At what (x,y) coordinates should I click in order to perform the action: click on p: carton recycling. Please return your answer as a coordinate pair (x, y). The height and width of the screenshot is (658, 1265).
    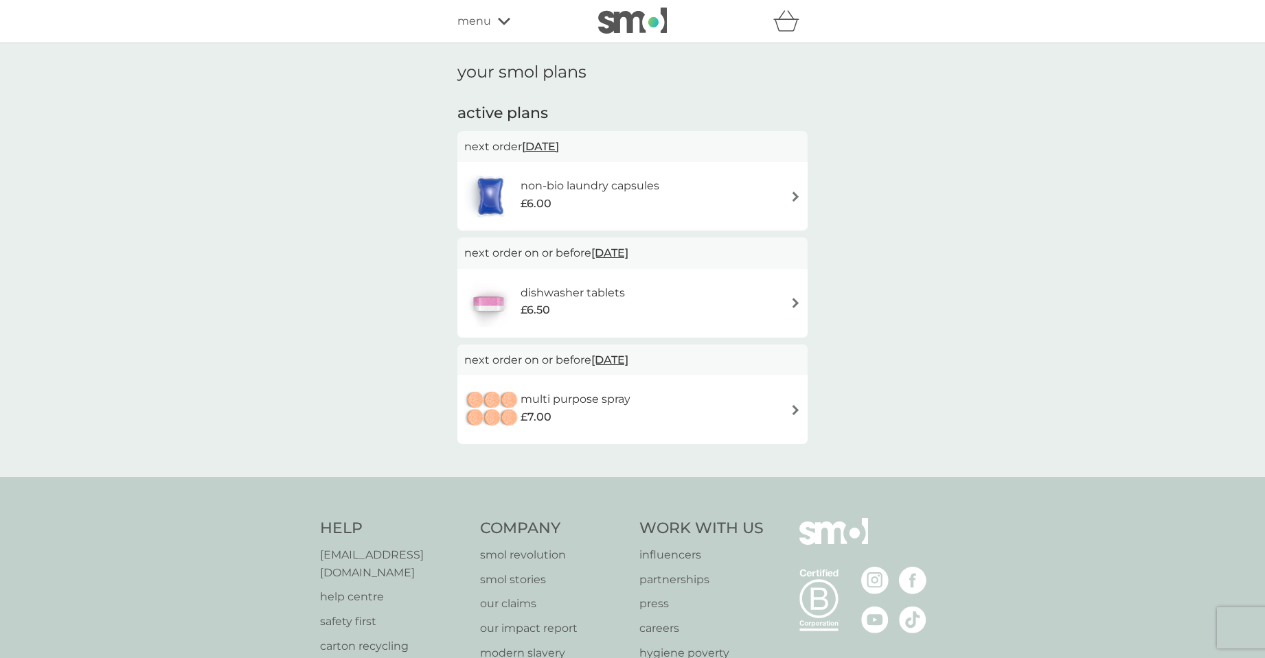
    Looking at the image, I should click on (393, 647).